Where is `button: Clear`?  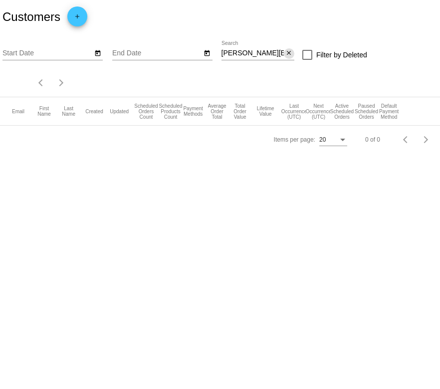
button: Clear is located at coordinates (289, 53).